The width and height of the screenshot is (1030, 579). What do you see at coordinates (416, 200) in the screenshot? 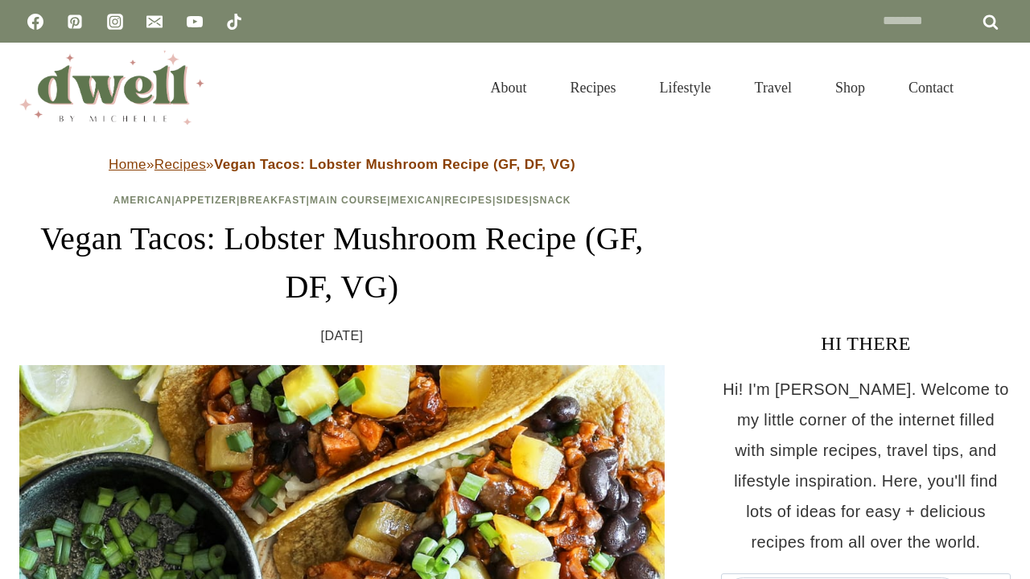
I see `a: Mexican` at bounding box center [416, 200].